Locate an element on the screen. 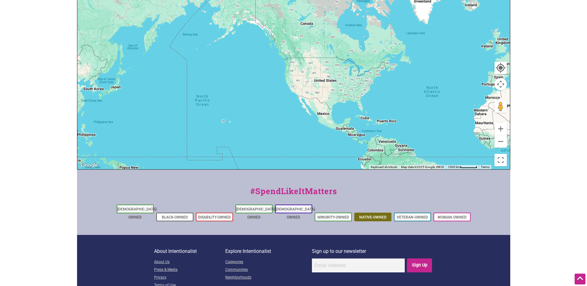 This screenshot has height=286, width=587. button: Map Scale: 1000 km per 51 pixels is located at coordinates (462, 167).